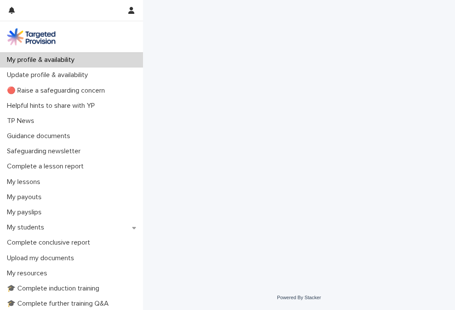 This screenshot has width=455, height=310. What do you see at coordinates (25, 182) in the screenshot?
I see `p: My lessons` at bounding box center [25, 182].